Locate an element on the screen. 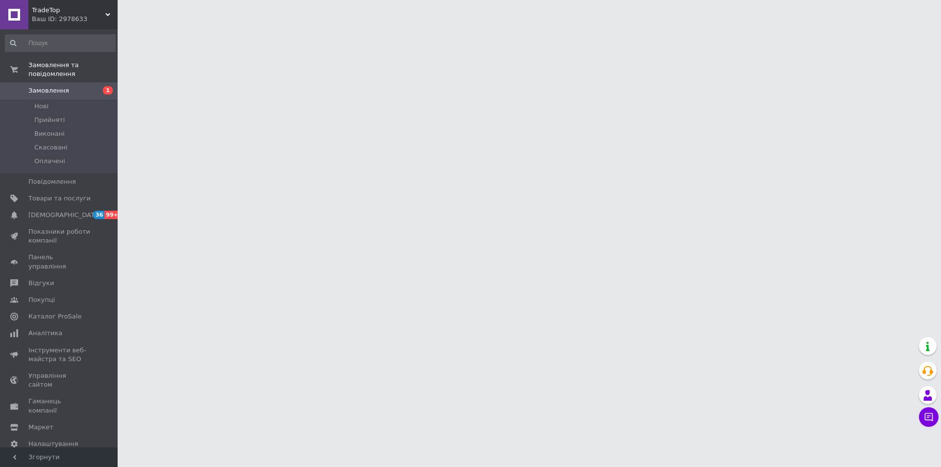 The image size is (941, 467). span: Гаманець компанії is located at coordinates (59, 406).